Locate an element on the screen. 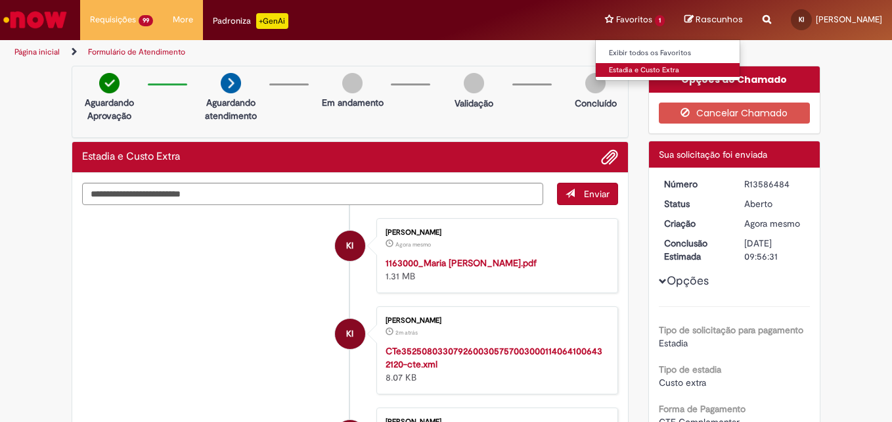 This screenshot has height=422, width=892. div: 1.31 MB is located at coordinates (495, 269).